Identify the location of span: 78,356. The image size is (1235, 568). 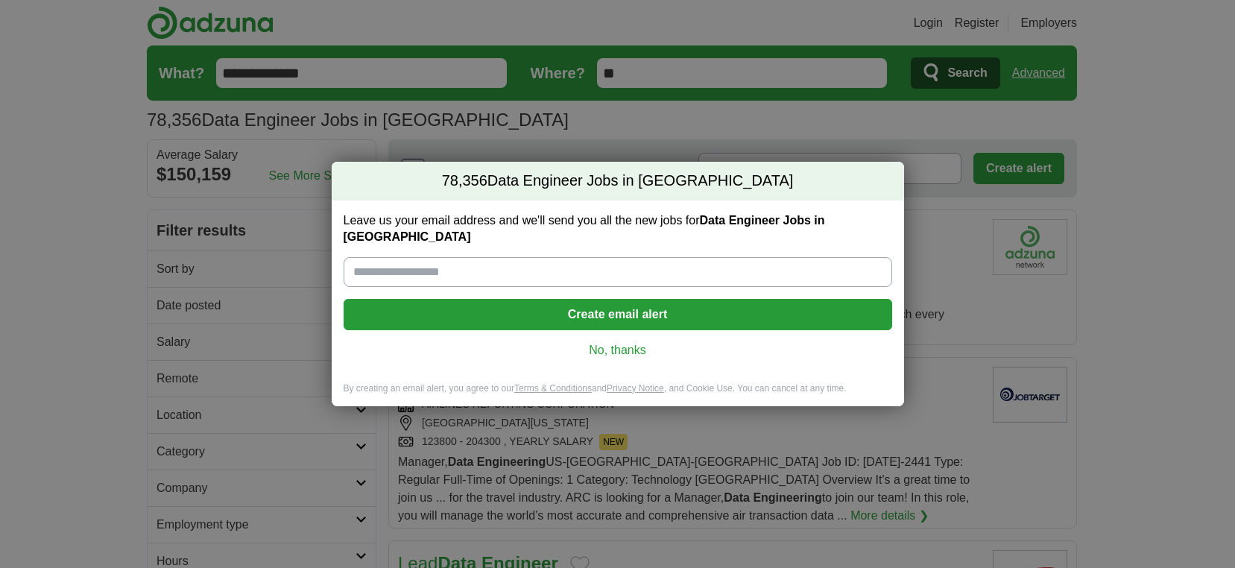
(464, 181).